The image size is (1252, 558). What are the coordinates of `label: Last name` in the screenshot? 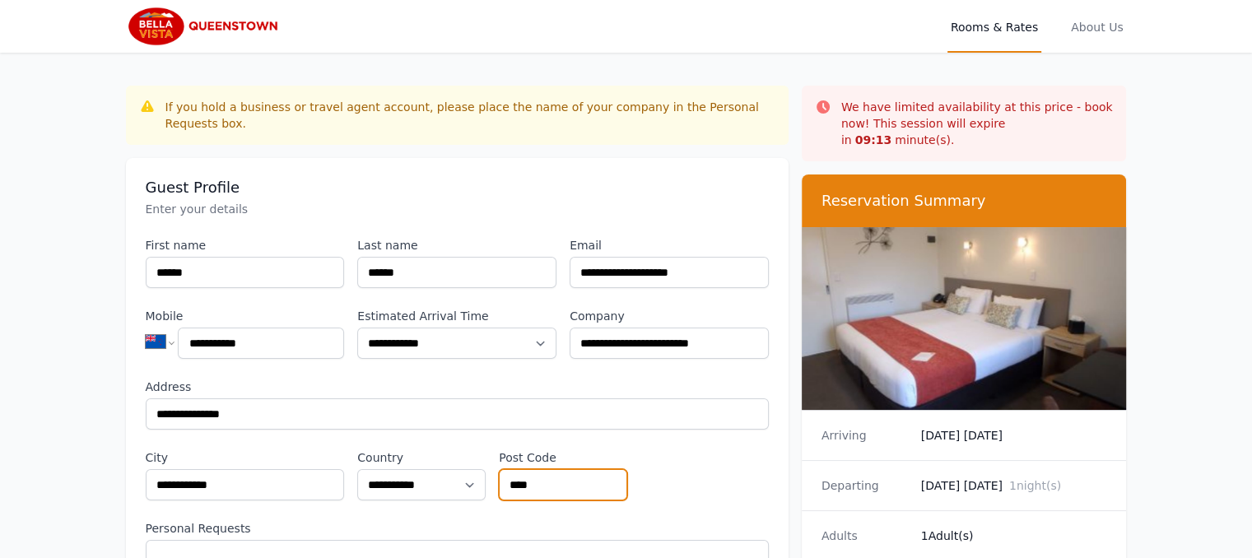 It's located at (457, 245).